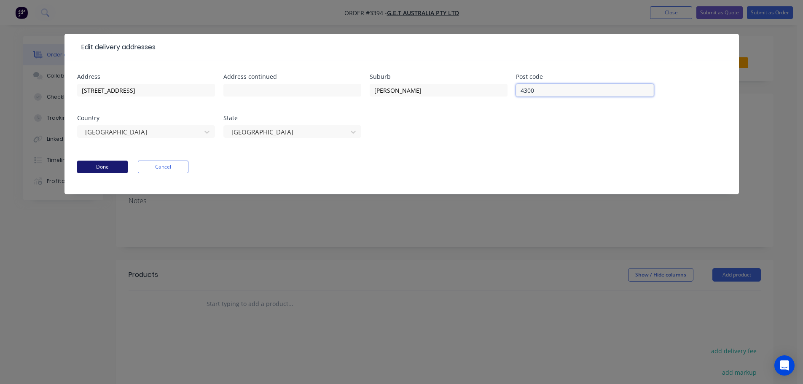 The image size is (803, 384). I want to click on button: Done, so click(102, 167).